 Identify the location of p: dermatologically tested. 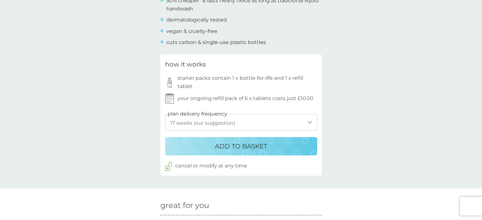
(197, 20).